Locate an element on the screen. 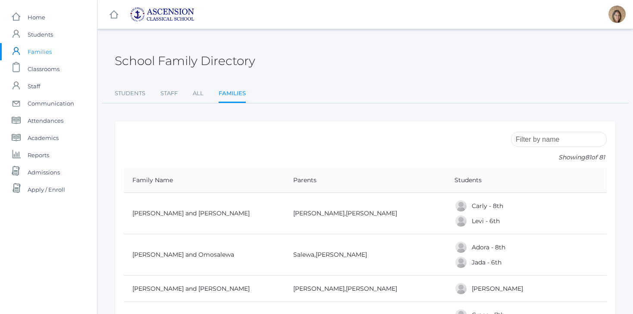  span: Home is located at coordinates (36, 17).